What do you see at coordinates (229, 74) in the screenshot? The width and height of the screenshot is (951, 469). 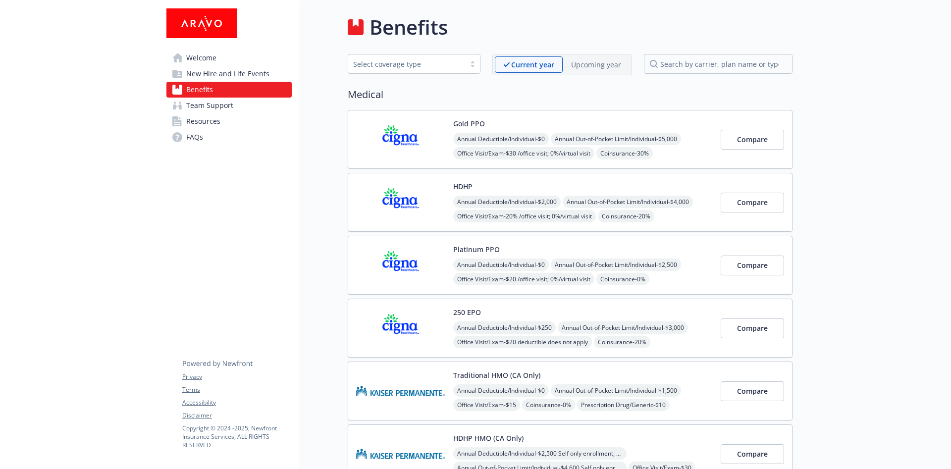 I see `a: New Hire and Life Events` at bounding box center [229, 74].